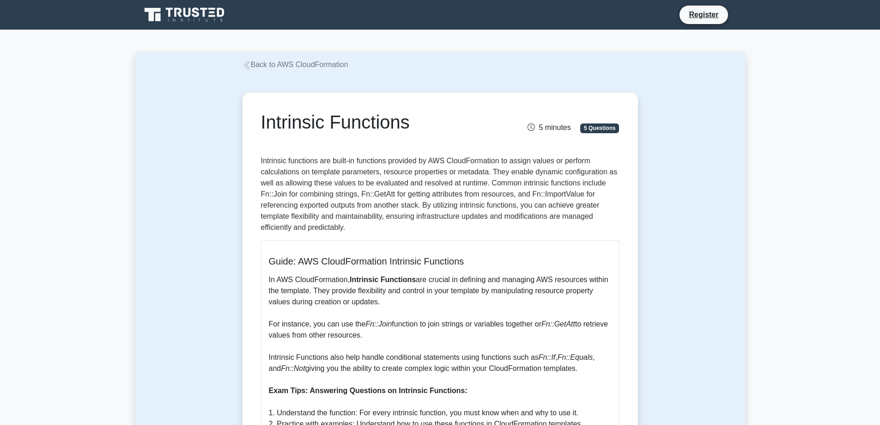  Describe the element at coordinates (295, 64) in the screenshot. I see `a: Back to AWS CloudFormation` at that location.